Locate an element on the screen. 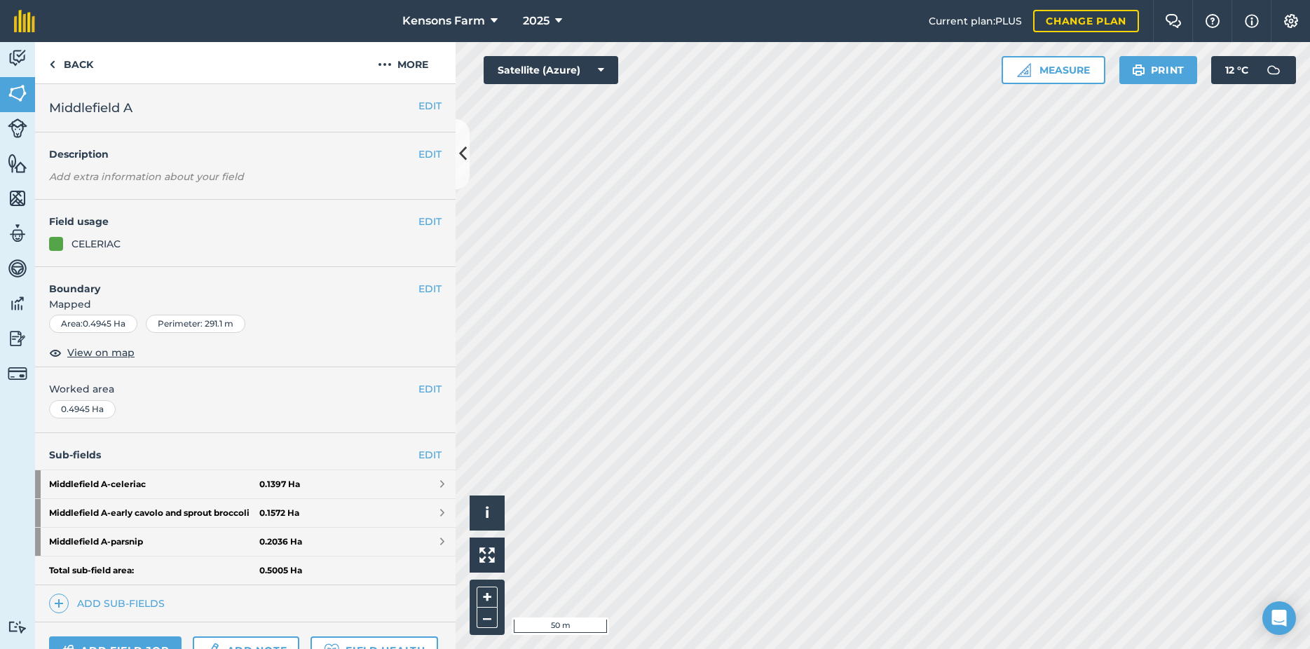 The width and height of the screenshot is (1310, 649). img: Two speech bubbles overlapping with the left bubble in the forefront is located at coordinates (1174, 21).